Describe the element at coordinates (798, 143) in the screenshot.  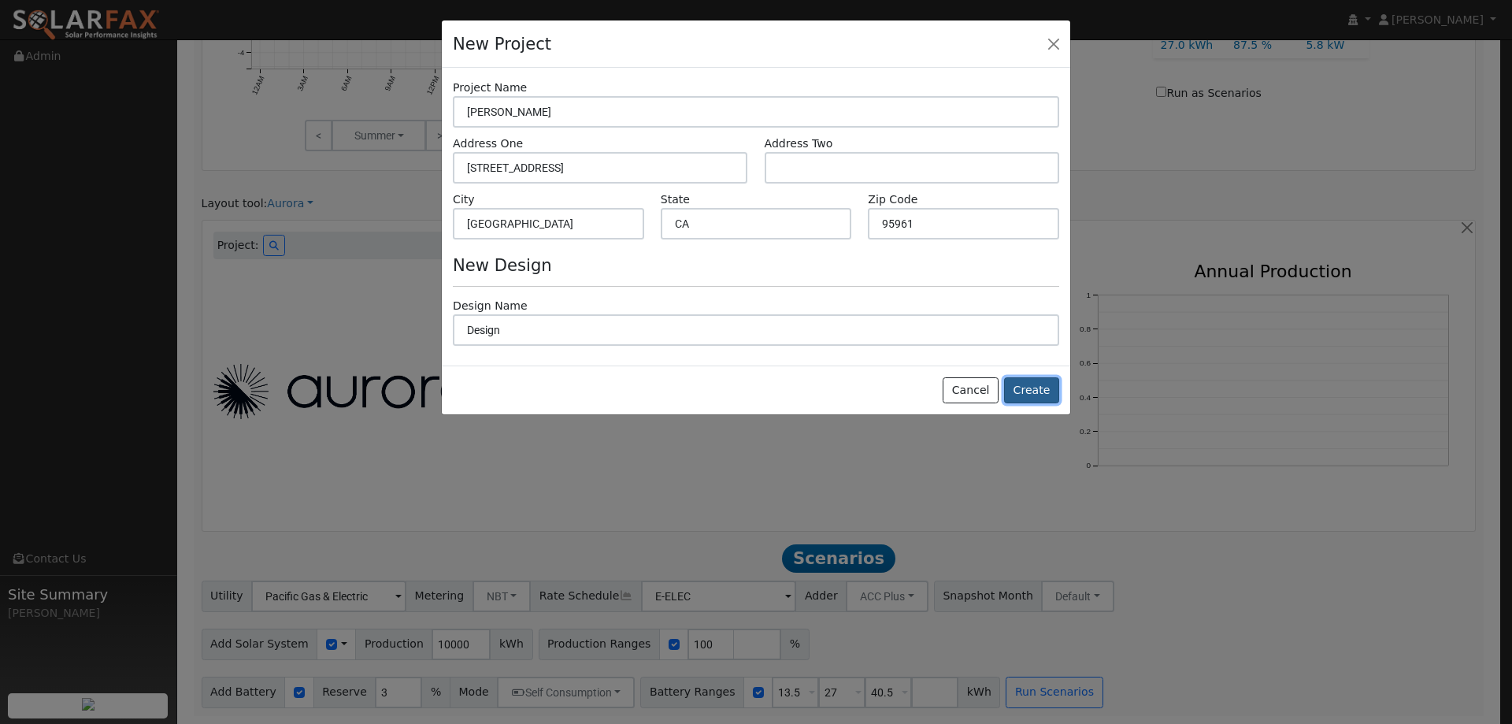
I see `label: Address Two` at that location.